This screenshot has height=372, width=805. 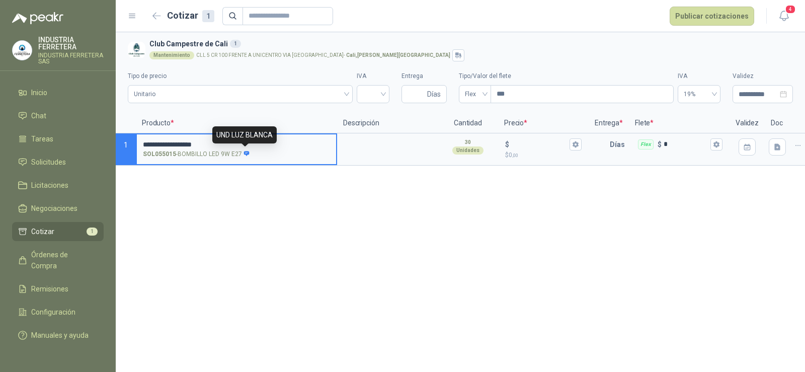 What do you see at coordinates (540, 144) in the screenshot?
I see `input: $$0,00` at bounding box center [540, 144].